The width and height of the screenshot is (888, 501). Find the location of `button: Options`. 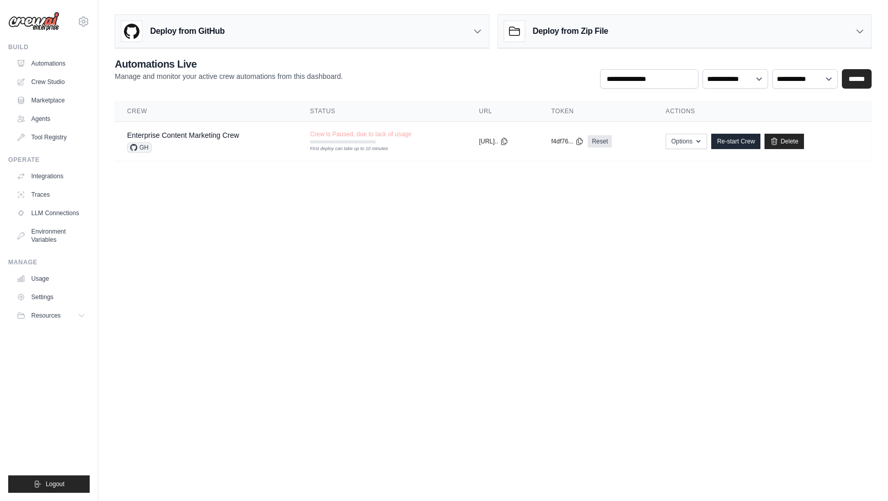

button: Options is located at coordinates (686, 141).